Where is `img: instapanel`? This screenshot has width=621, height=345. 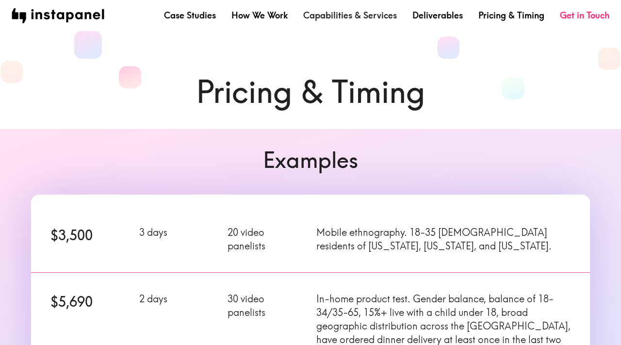
img: instapanel is located at coordinates (58, 16).